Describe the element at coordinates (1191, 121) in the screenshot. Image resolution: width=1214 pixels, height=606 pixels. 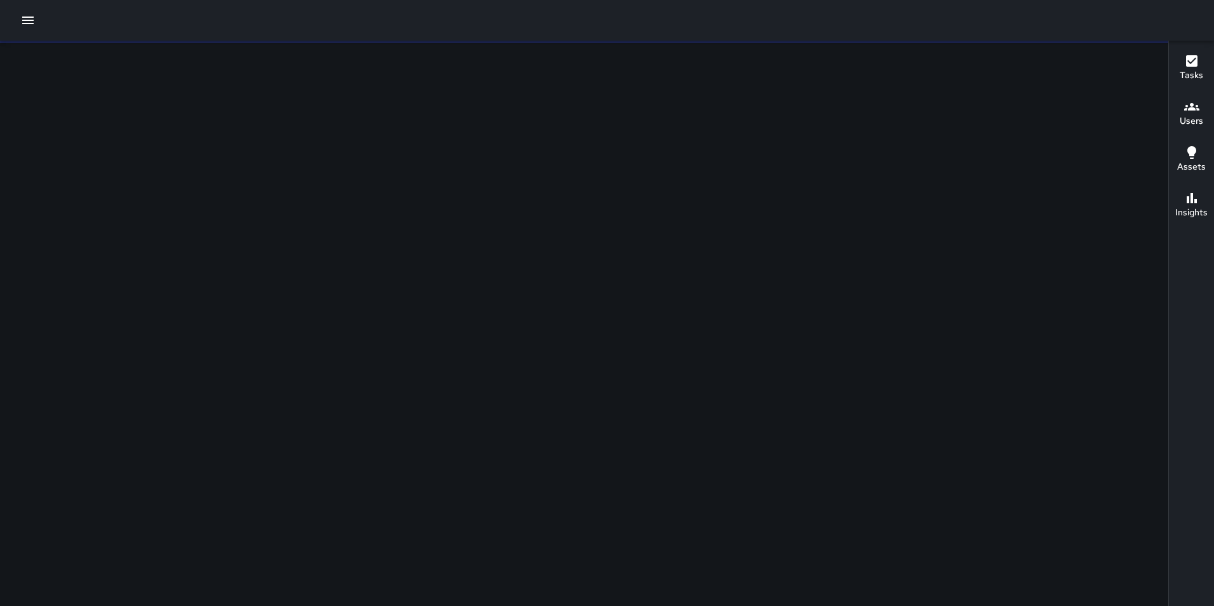
I see `h6: Users` at that location.